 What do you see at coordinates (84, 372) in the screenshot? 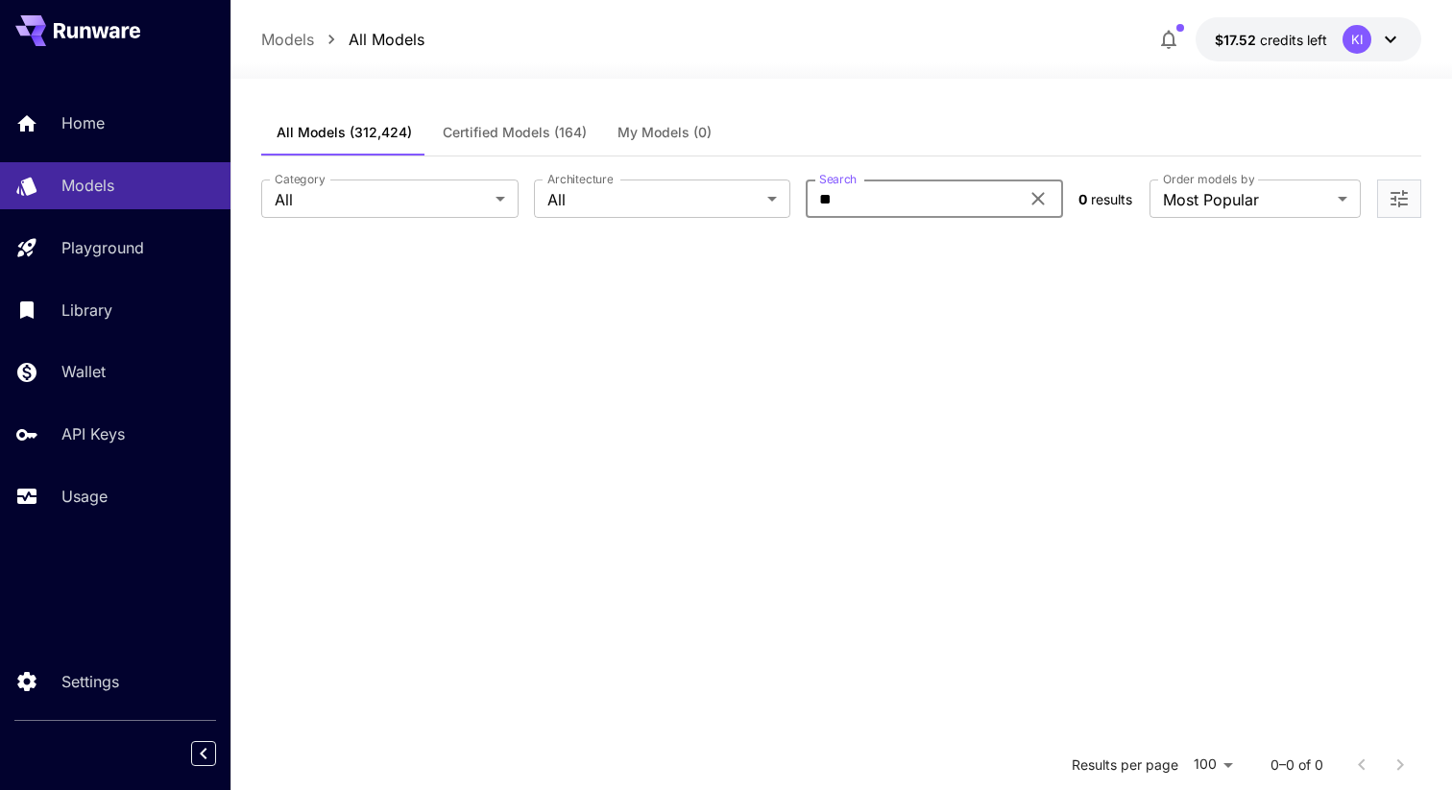
I see `p: Wallet` at bounding box center [84, 372].